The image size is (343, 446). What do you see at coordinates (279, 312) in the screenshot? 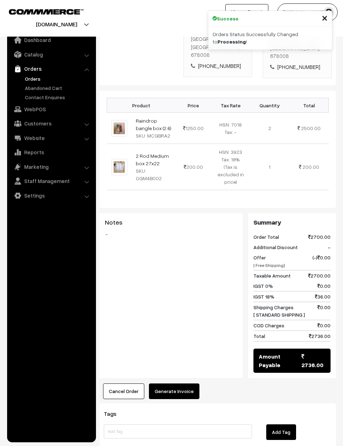
I see `span: Shipping Charges [ STANDARD SHIPPING ]` at bounding box center [279, 312].